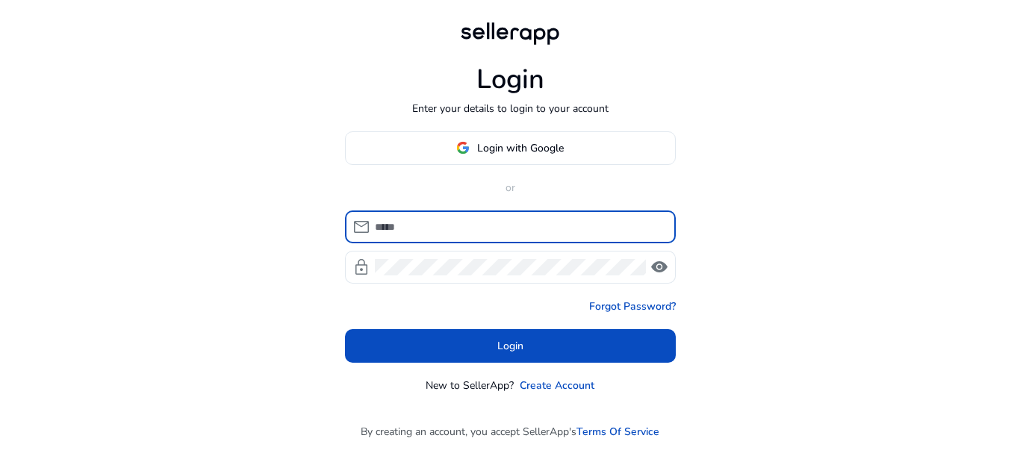 The width and height of the screenshot is (1020, 453). What do you see at coordinates (632, 306) in the screenshot?
I see `a: Forgot Password?` at bounding box center [632, 306].